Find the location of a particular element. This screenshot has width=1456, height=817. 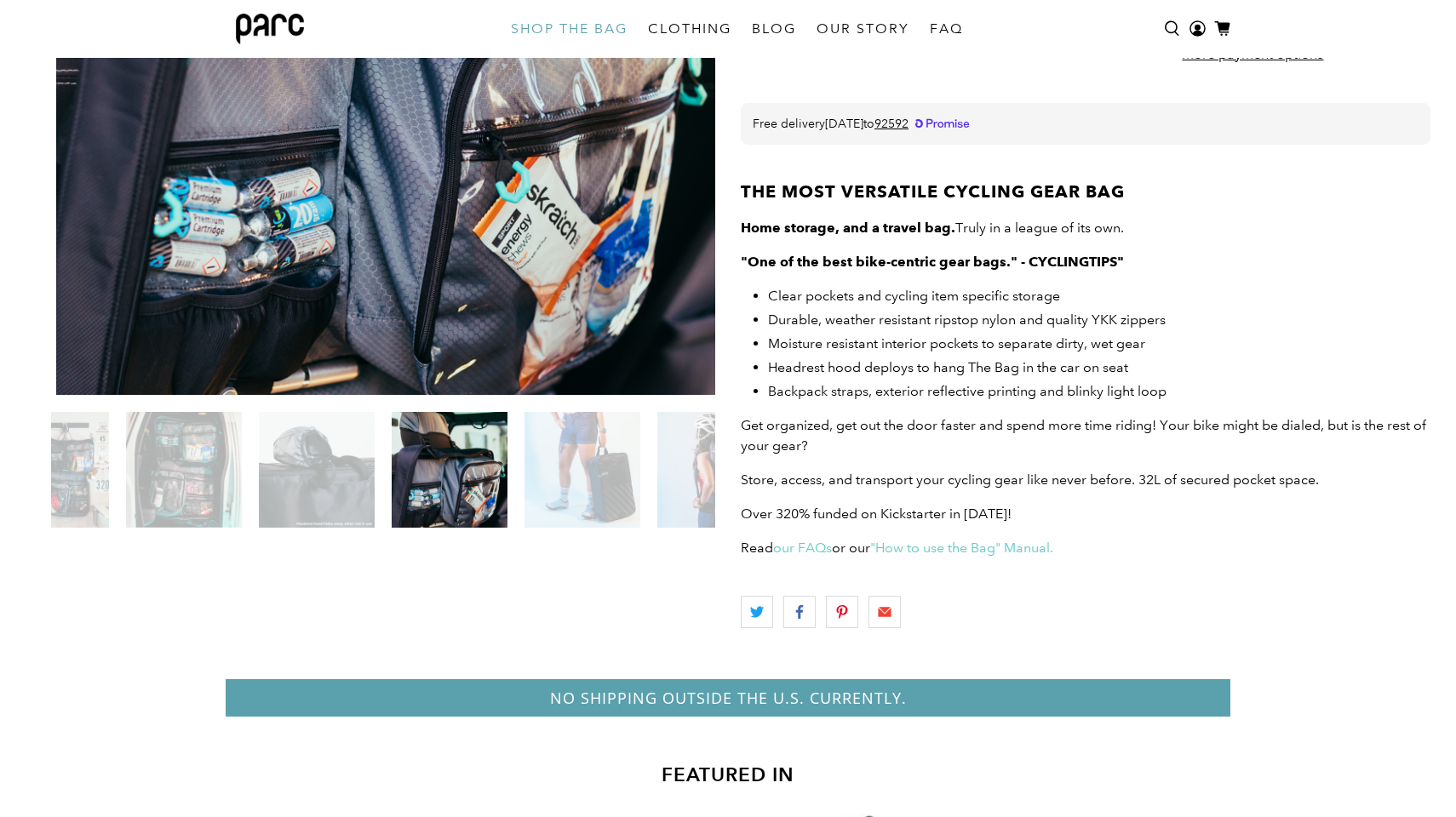

span: Backpack straps, exterior reflective printing and blinky light loop is located at coordinates (967, 391).